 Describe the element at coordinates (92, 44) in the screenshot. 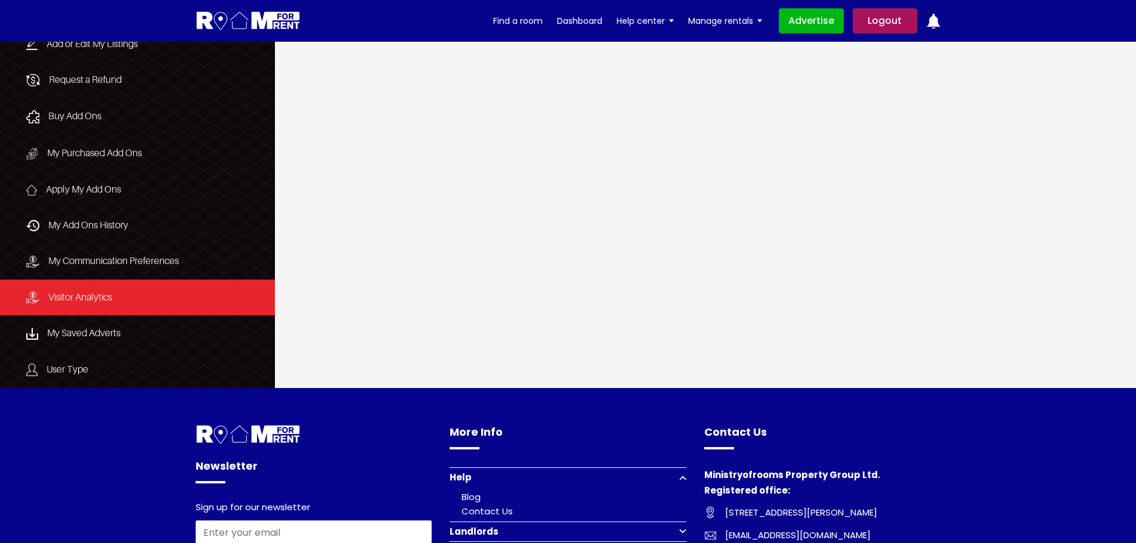

I see `span: Add or Edit My Listings` at that location.